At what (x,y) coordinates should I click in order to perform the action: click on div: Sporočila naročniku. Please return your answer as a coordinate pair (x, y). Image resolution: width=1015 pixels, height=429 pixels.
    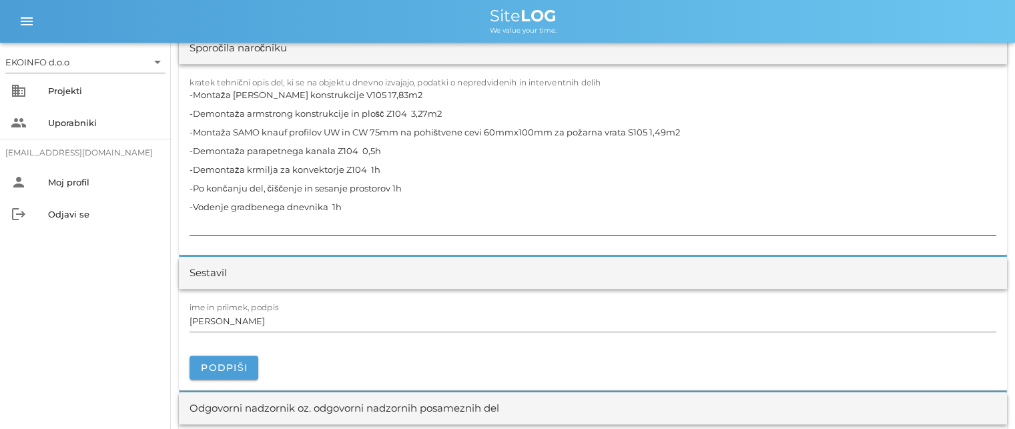
    Looking at the image, I should click on (238, 48).